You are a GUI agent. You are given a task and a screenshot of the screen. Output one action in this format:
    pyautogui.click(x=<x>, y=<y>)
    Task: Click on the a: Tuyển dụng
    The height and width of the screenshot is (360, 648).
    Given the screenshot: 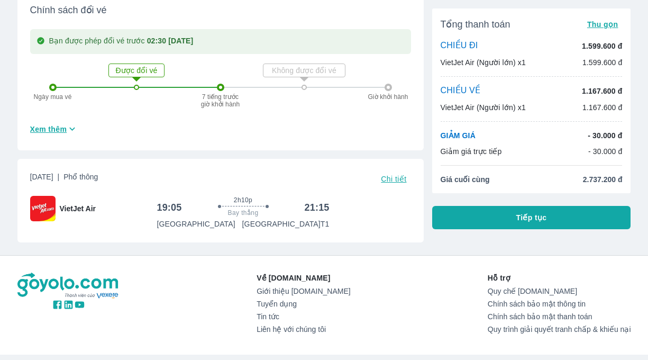 What is the action you would take?
    pyautogui.click(x=303, y=304)
    